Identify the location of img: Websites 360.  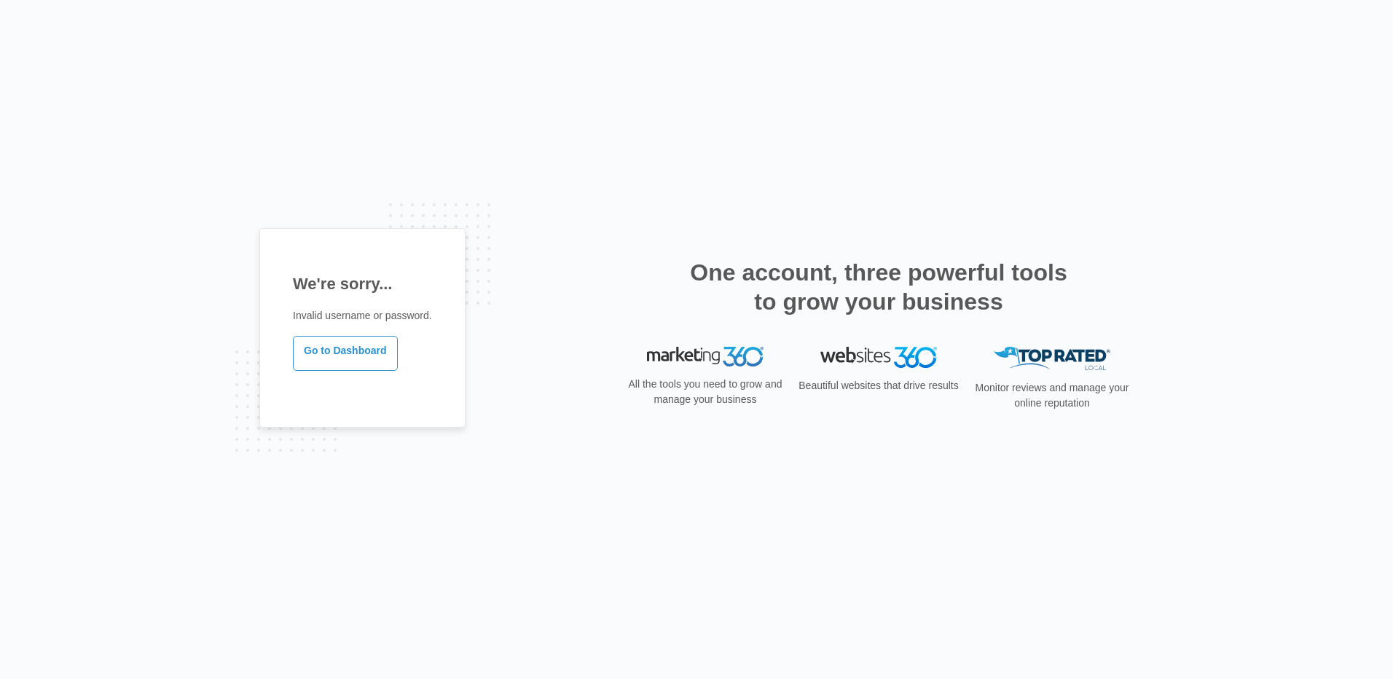
(879, 357).